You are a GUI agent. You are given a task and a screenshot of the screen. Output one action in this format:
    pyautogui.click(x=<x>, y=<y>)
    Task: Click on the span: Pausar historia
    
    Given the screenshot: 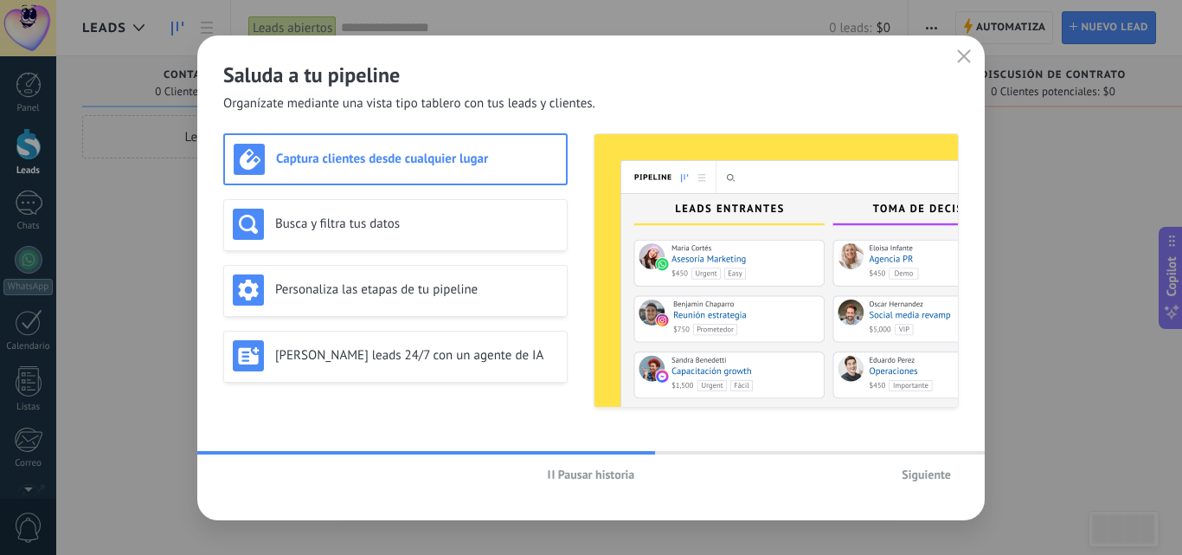 What is the action you would take?
    pyautogui.click(x=596, y=474)
    